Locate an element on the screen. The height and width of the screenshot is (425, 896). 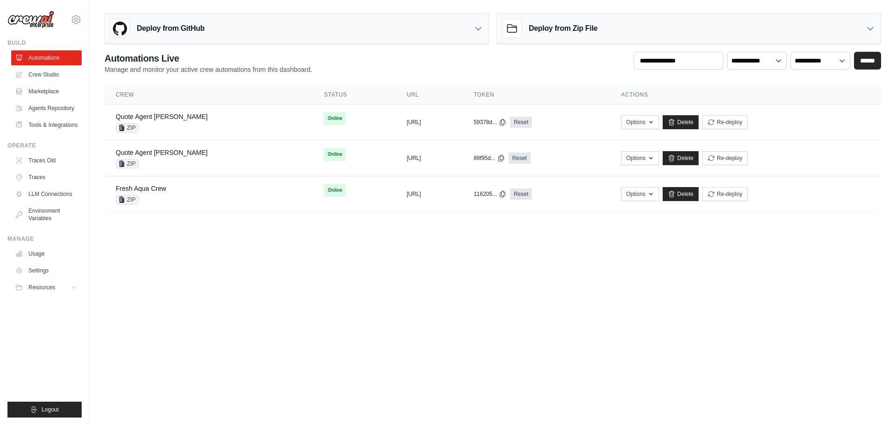
button: Logout is located at coordinates (44, 410).